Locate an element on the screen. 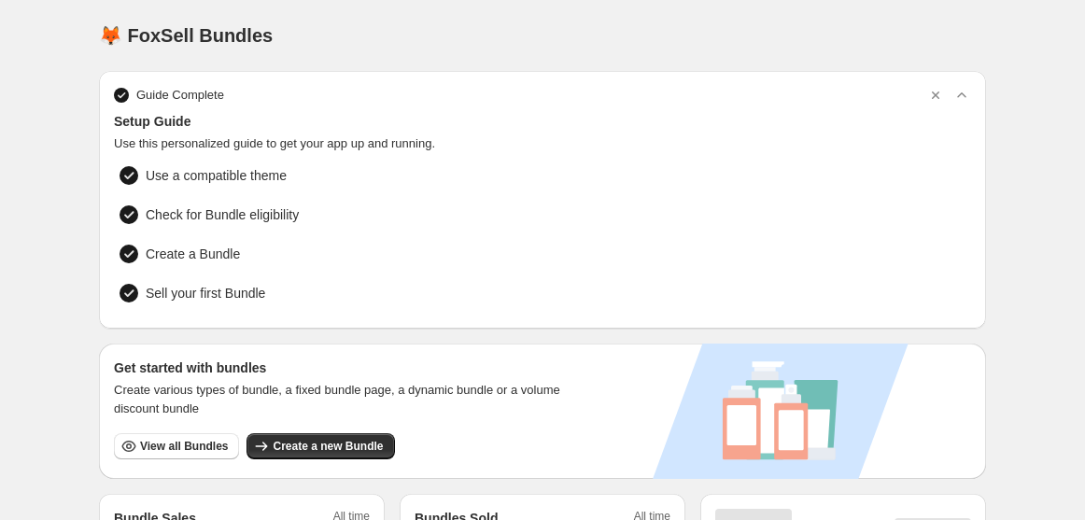  h3: Get started with bundles is located at coordinates (345, 368).